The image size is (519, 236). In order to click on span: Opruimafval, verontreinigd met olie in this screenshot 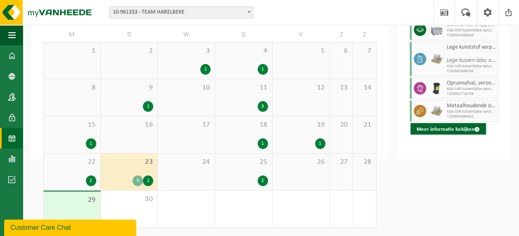, I will do `click(472, 83)`.